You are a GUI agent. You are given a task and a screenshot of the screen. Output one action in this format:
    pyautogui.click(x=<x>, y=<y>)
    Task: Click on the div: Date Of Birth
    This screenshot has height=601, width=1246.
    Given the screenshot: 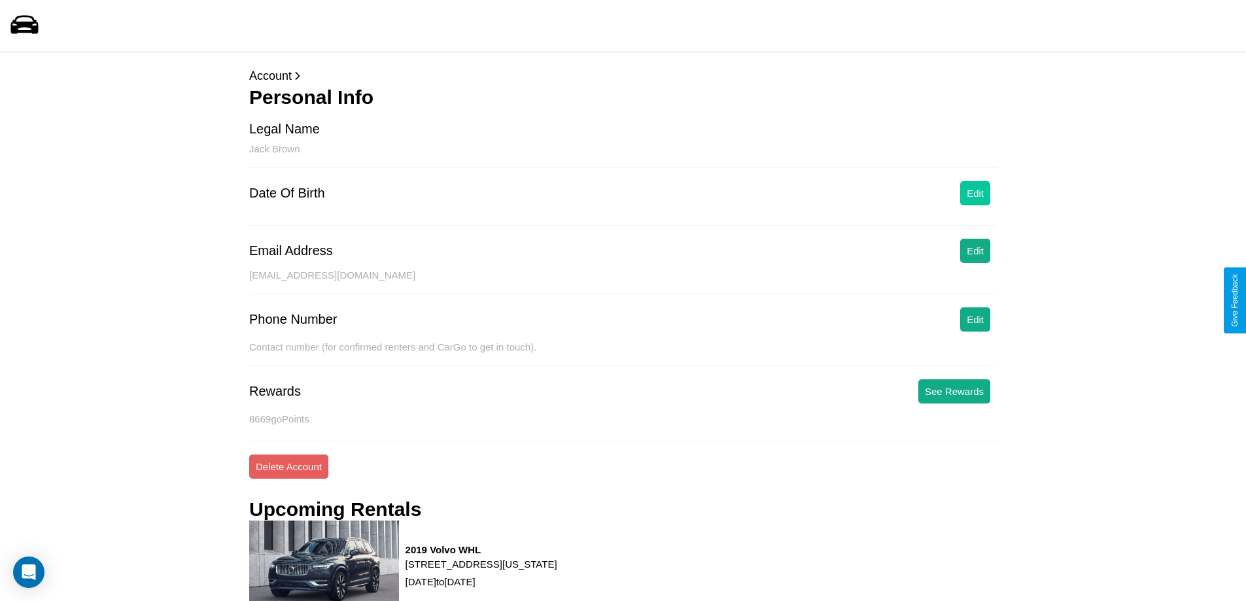 What is the action you would take?
    pyautogui.click(x=287, y=193)
    